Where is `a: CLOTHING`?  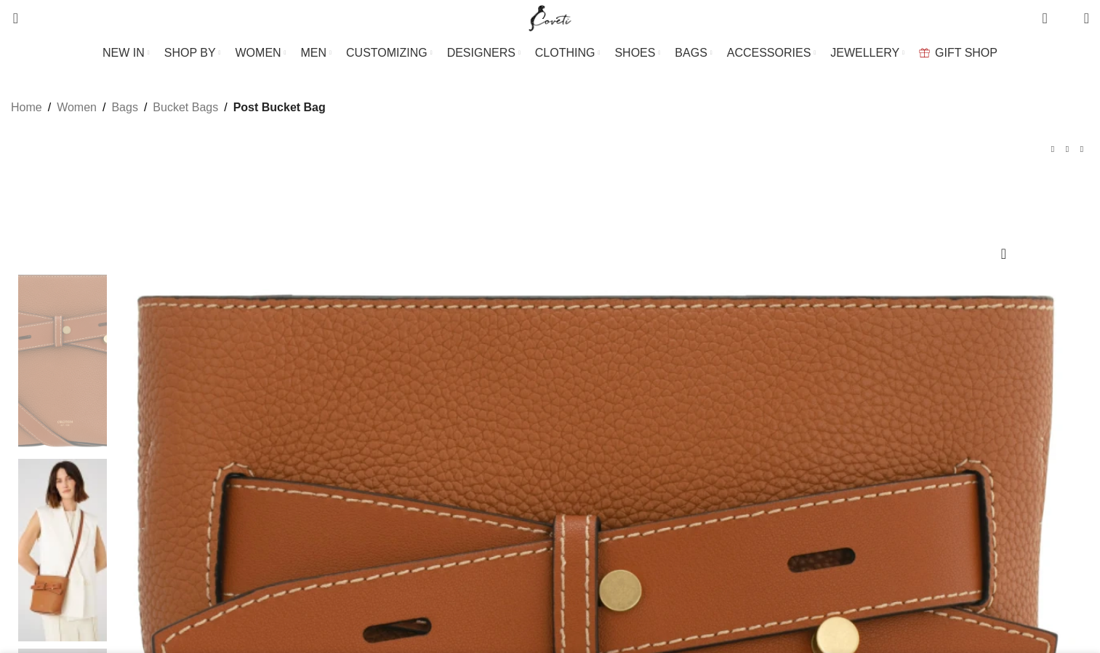 a: CLOTHING is located at coordinates (568, 53).